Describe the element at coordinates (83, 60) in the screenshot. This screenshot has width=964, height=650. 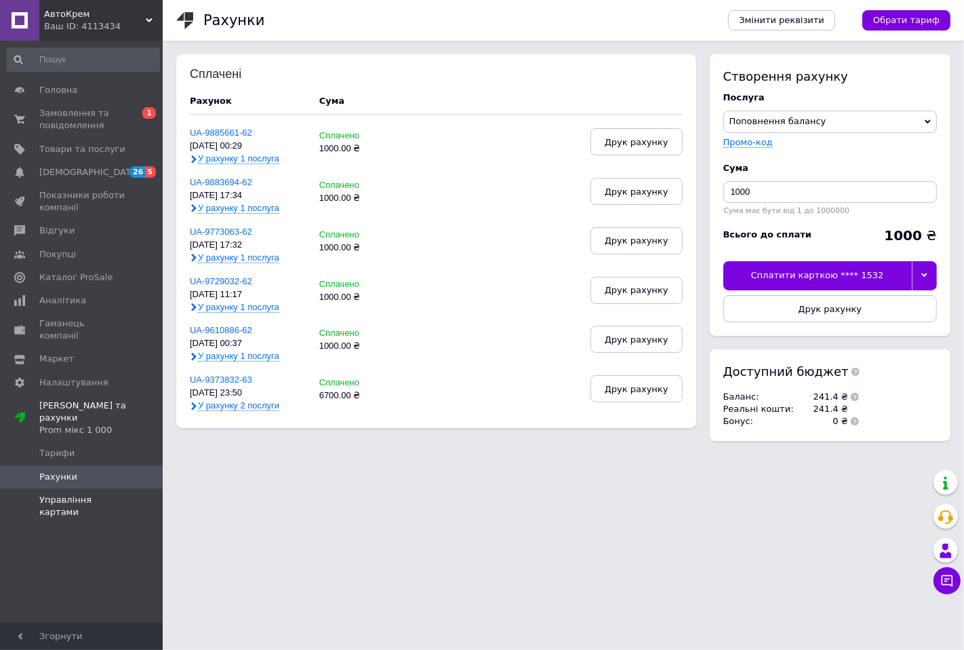
I see `input: Пошук` at that location.